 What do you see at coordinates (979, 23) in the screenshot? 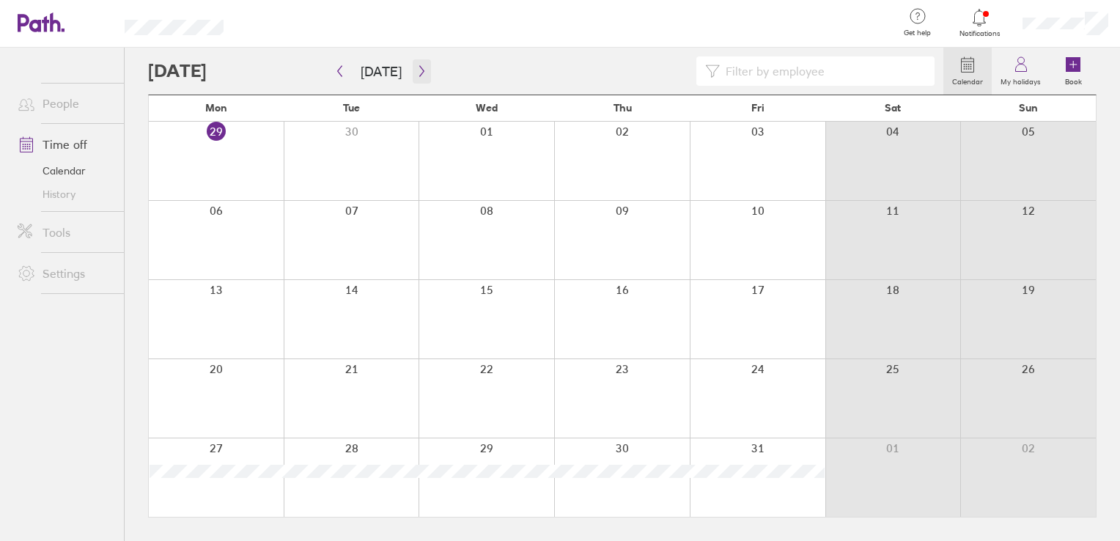
I see `a: Notifications` at bounding box center [979, 23].